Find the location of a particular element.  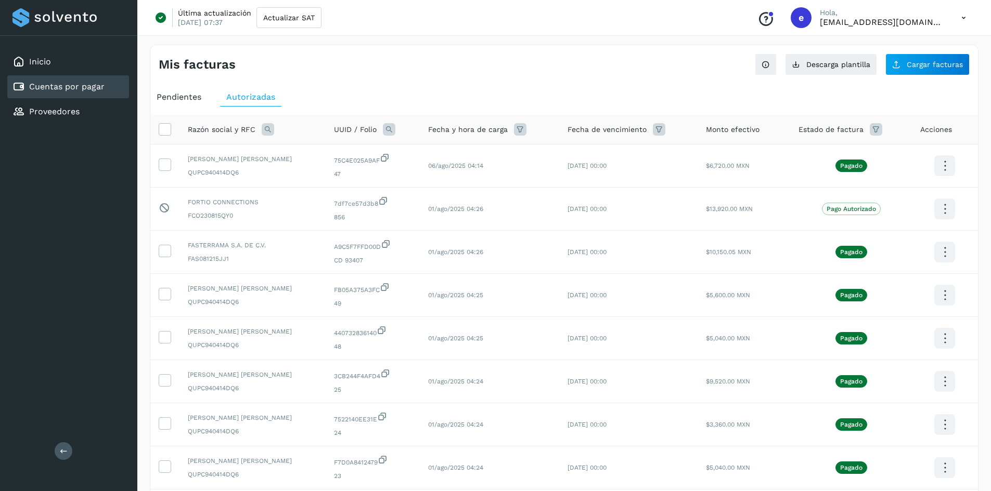

div: Cuentas por pagar is located at coordinates (68, 87).